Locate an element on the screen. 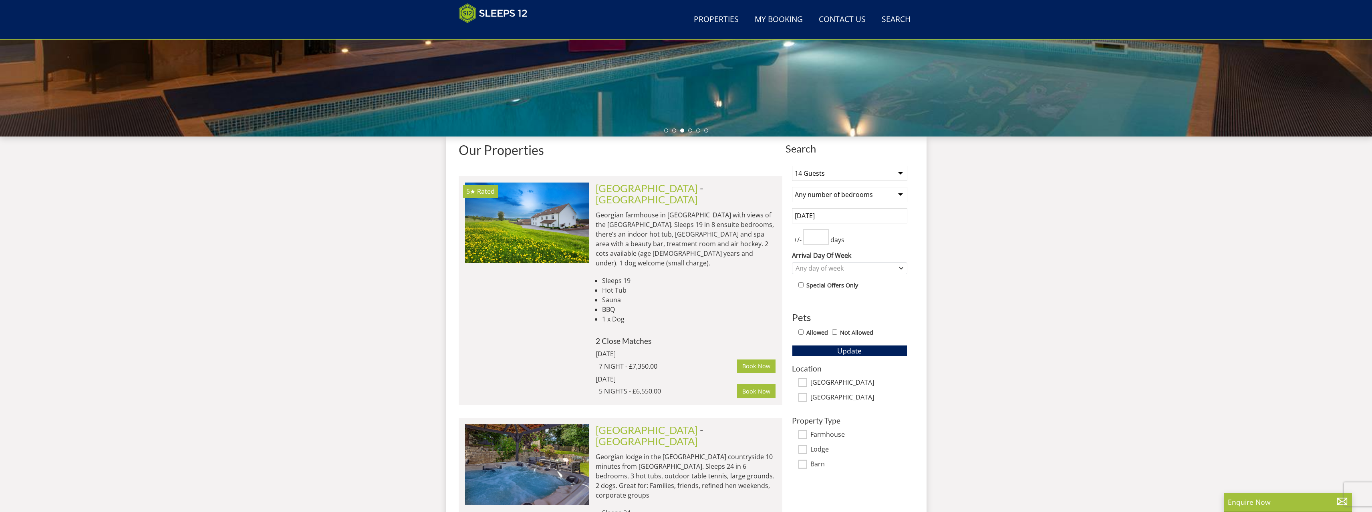 This screenshot has width=1372, height=512. span: Rated is located at coordinates (486, 191).